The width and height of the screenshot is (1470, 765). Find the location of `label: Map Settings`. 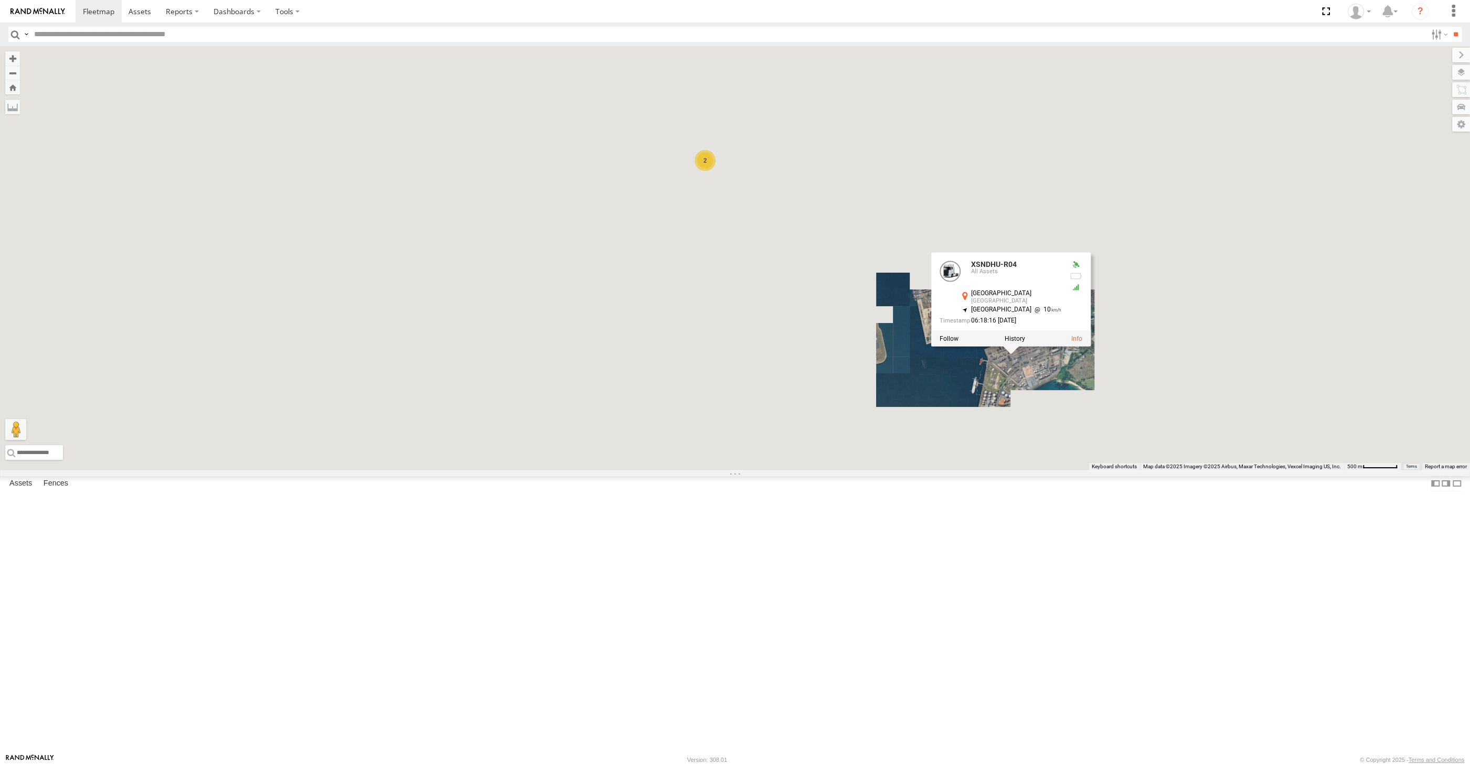

label: Map Settings is located at coordinates (1461, 124).